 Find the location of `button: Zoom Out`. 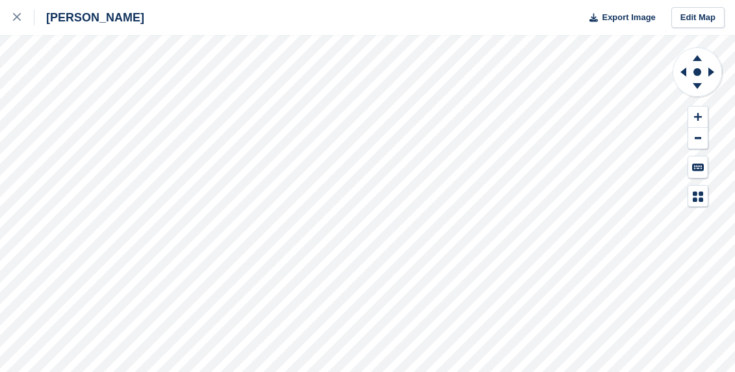

button: Zoom Out is located at coordinates (698, 138).